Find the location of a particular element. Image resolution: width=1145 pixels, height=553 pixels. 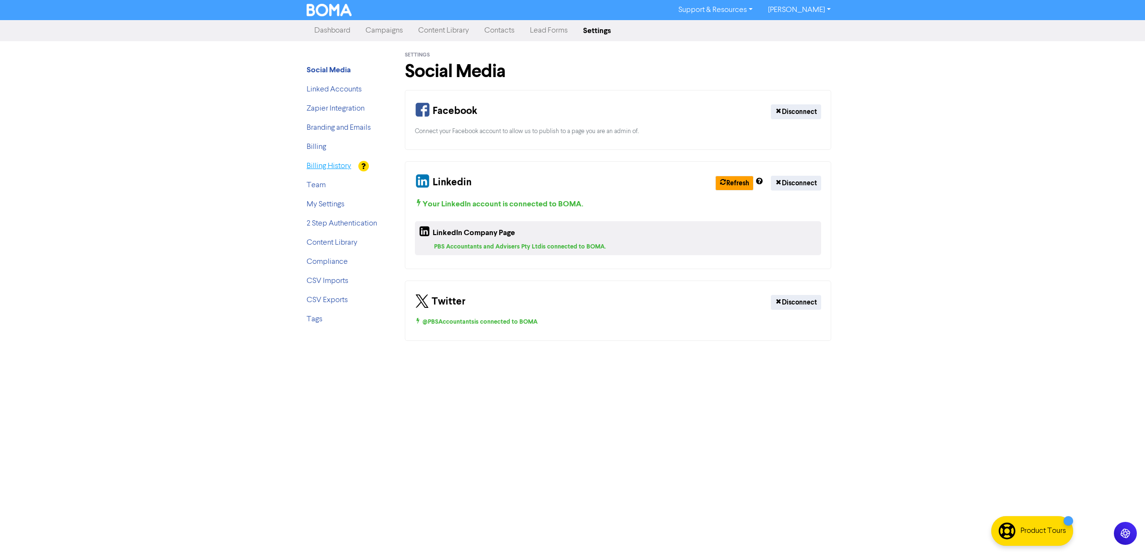

div: Facebook is located at coordinates (446, 112).